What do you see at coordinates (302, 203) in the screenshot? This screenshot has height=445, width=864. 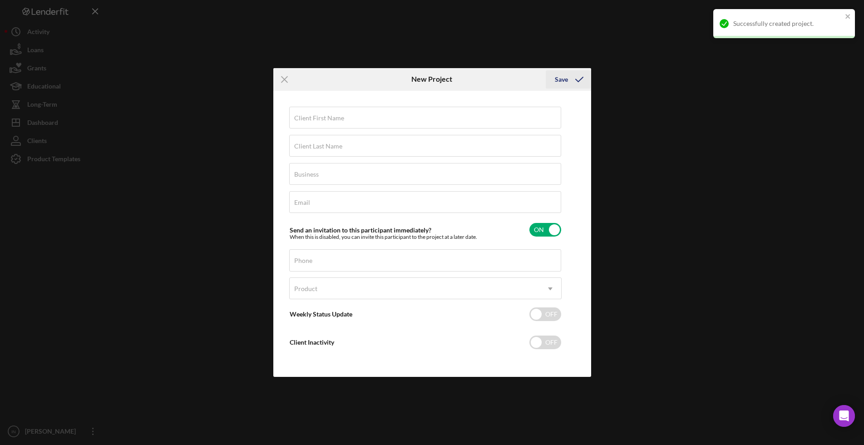 I see `label: Email` at bounding box center [302, 203].